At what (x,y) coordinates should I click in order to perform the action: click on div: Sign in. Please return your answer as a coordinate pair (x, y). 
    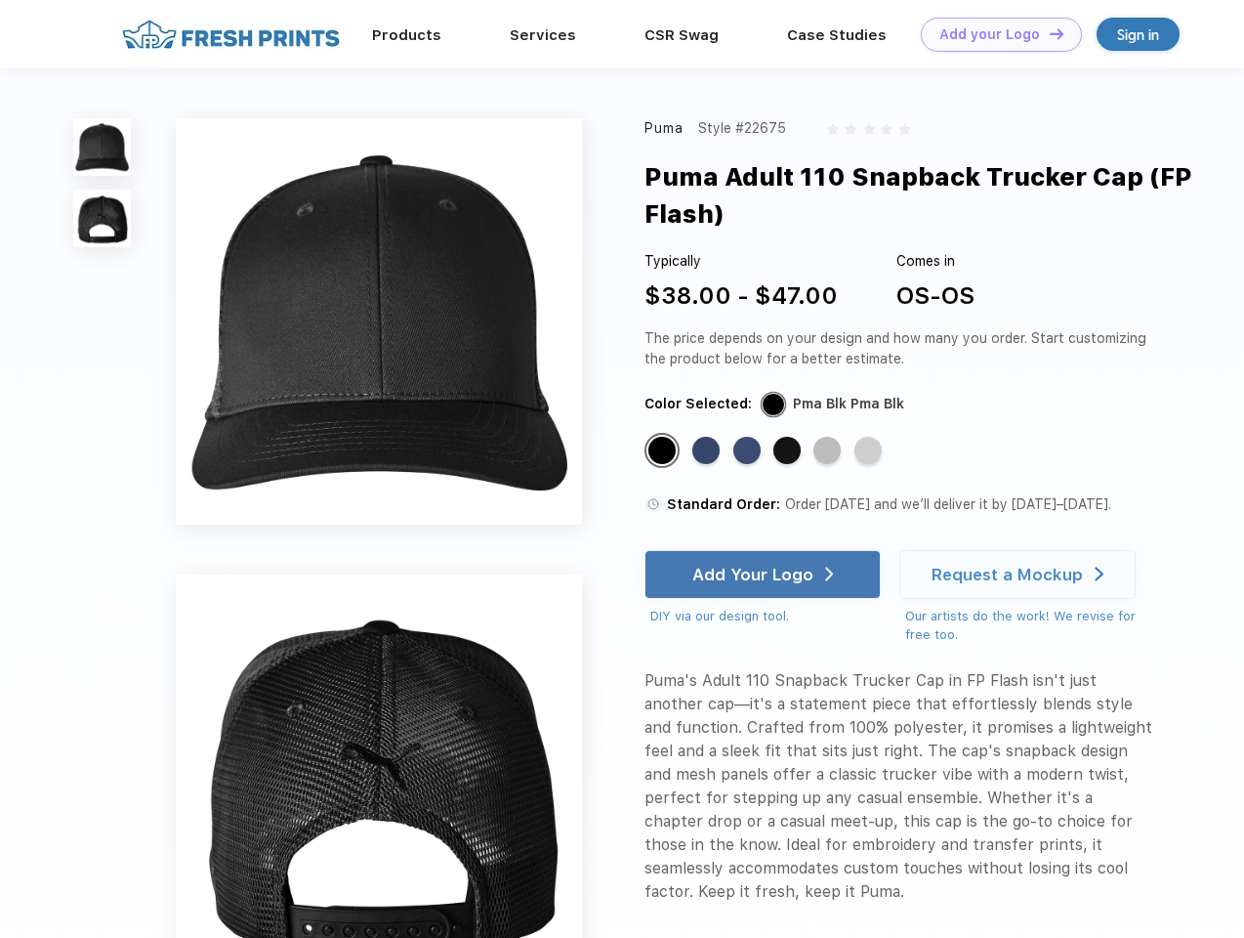
    Looking at the image, I should click on (1138, 34).